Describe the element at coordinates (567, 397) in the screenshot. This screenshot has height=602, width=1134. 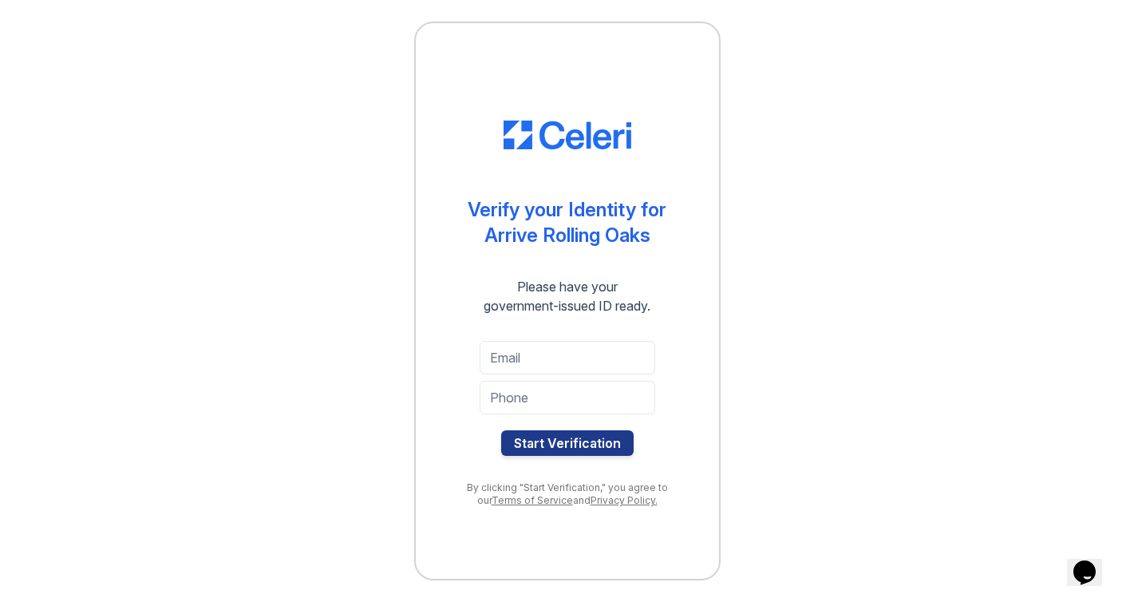
I see `input: Phone` at that location.